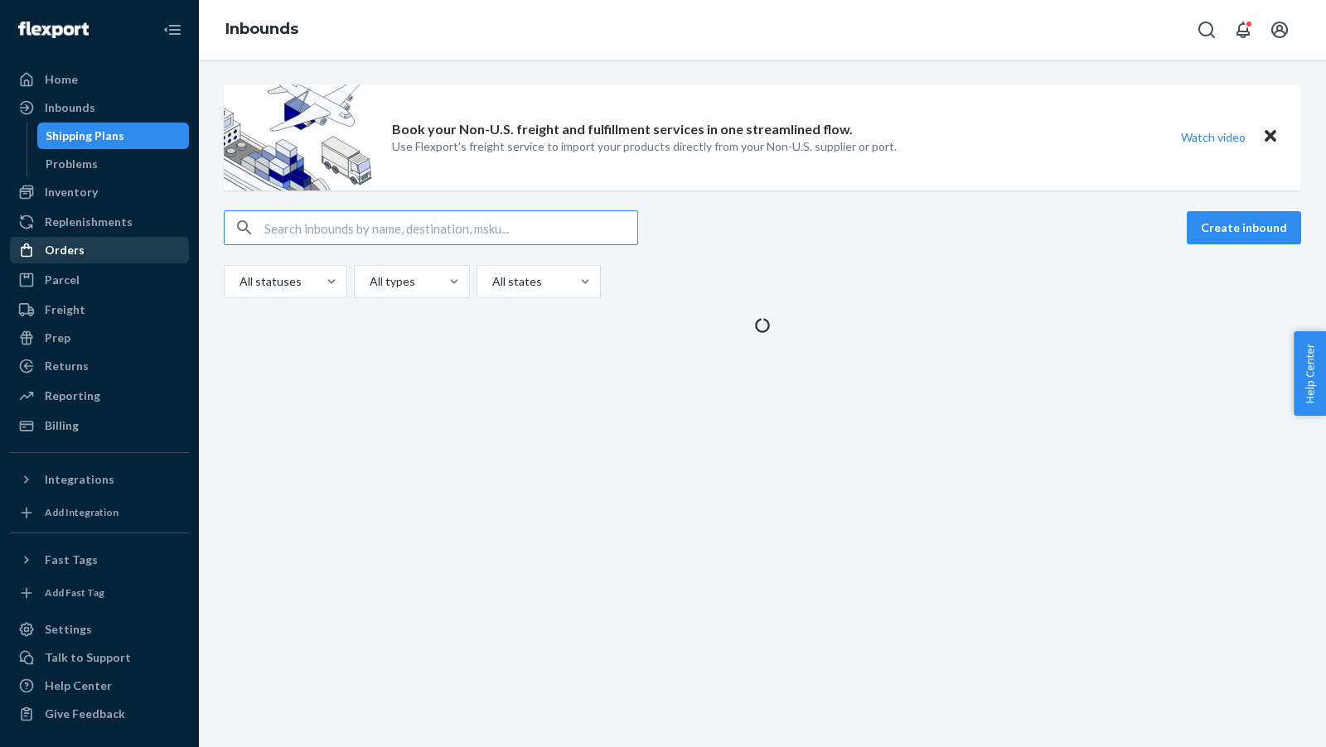 The height and width of the screenshot is (747, 1326). What do you see at coordinates (1279, 30) in the screenshot?
I see `button: Open account menu` at bounding box center [1279, 30].